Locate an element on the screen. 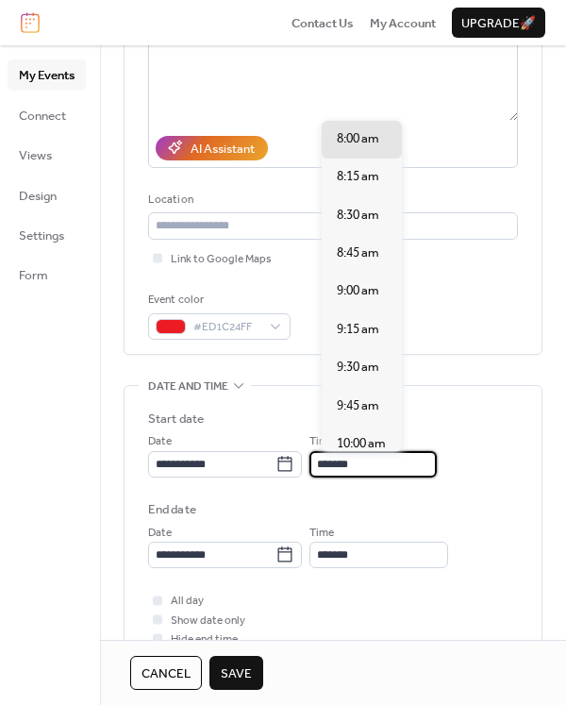 The width and height of the screenshot is (566, 705). button: Save is located at coordinates (236, 673).